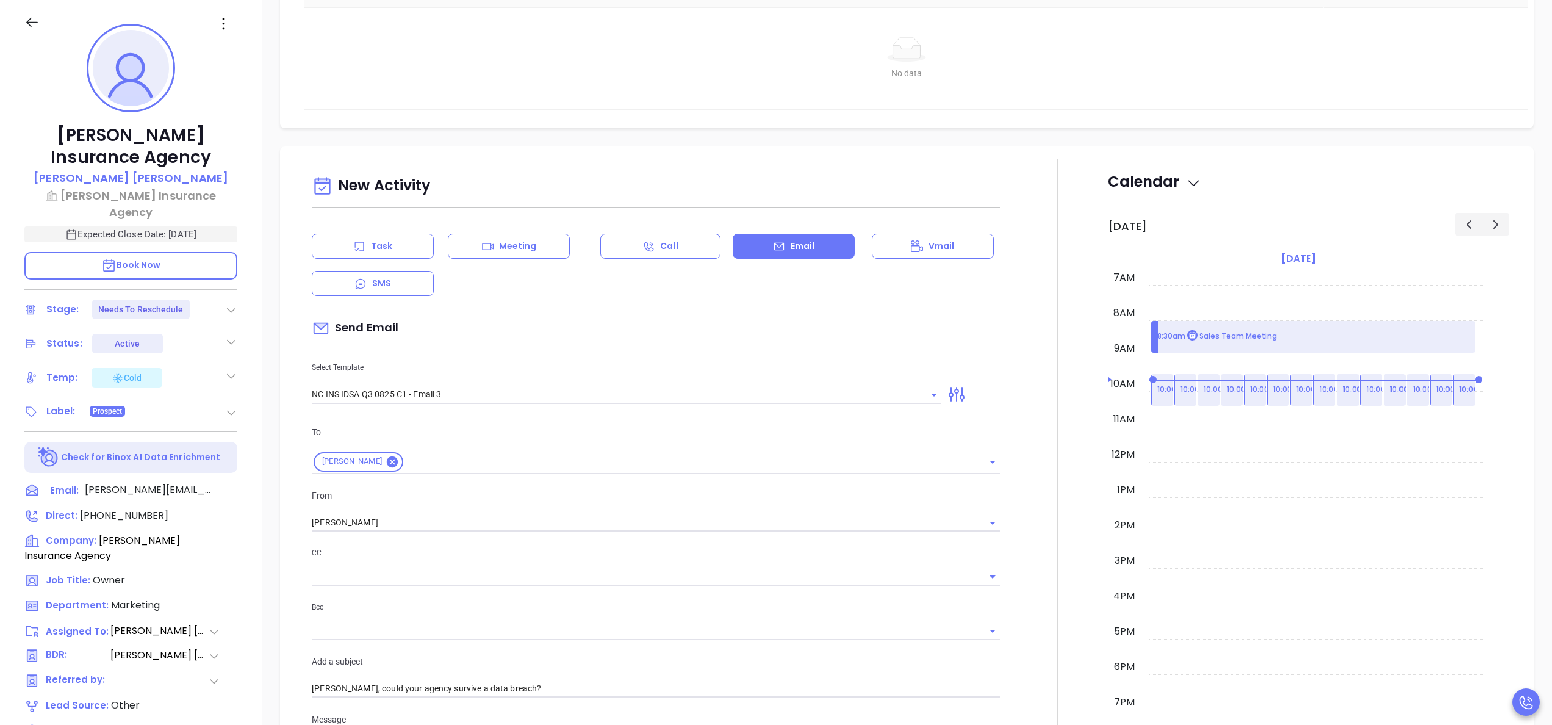  What do you see at coordinates (62, 378) in the screenshot?
I see `div: Temp:` at bounding box center [62, 378].